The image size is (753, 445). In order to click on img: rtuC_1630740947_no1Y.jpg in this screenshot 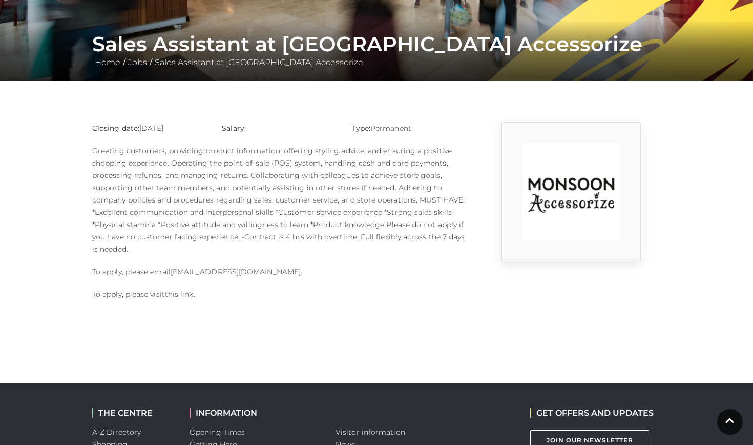, I will do `click(571, 192)`.